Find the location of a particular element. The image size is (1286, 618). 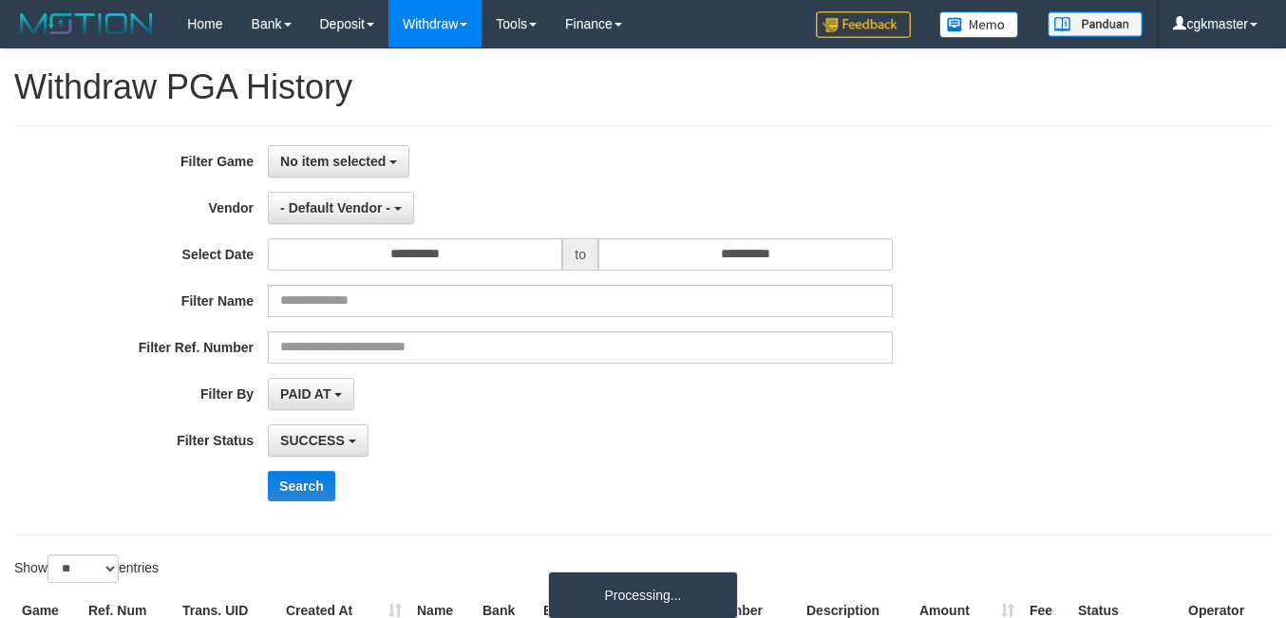

button: Search is located at coordinates (301, 486).